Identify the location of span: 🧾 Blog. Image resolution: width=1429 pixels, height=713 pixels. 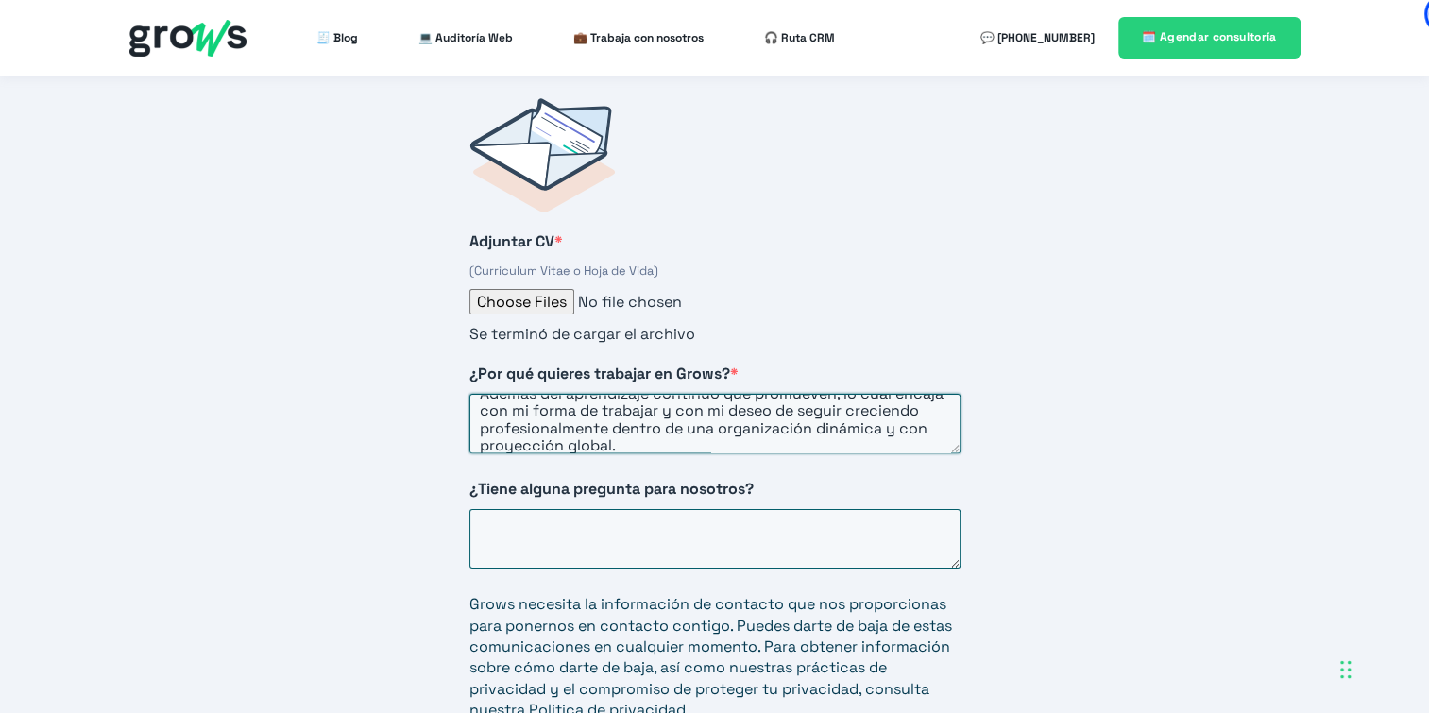
(337, 38).